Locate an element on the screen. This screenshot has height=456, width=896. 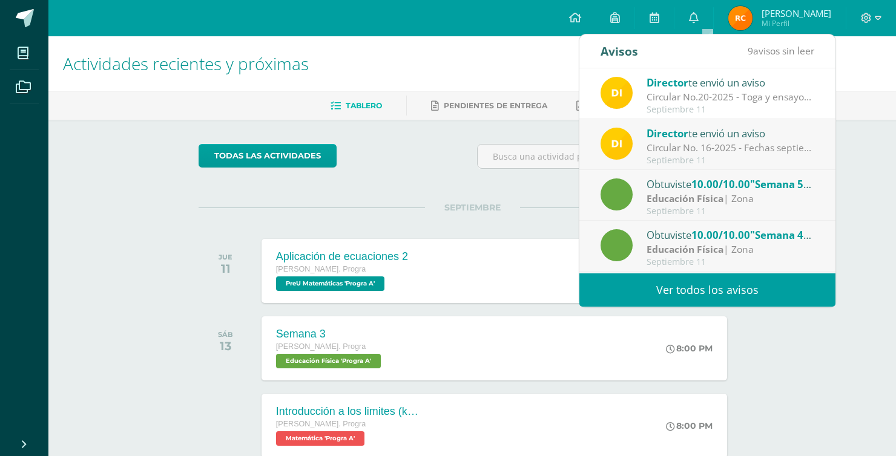
a: todas las Actividades is located at coordinates (268, 156).